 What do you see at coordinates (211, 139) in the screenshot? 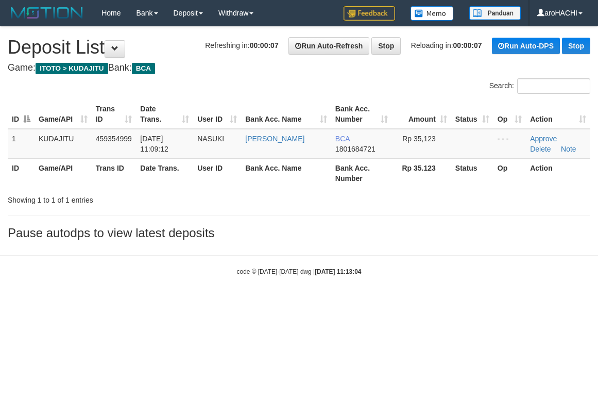
I see `span: NASUKI` at bounding box center [211, 139].